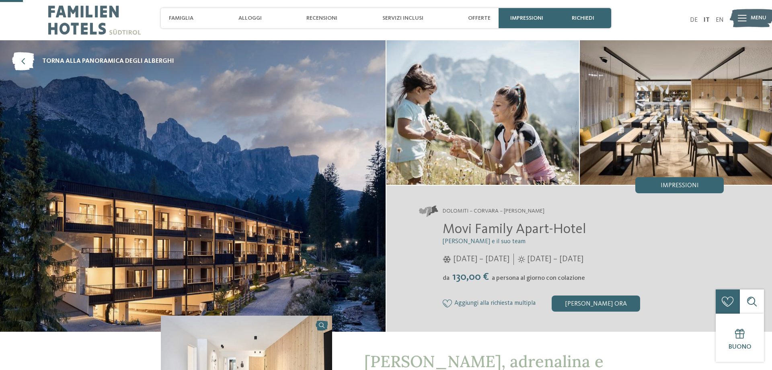 This screenshot has width=772, height=370. What do you see at coordinates (720, 20) in the screenshot?
I see `a: EN` at bounding box center [720, 20].